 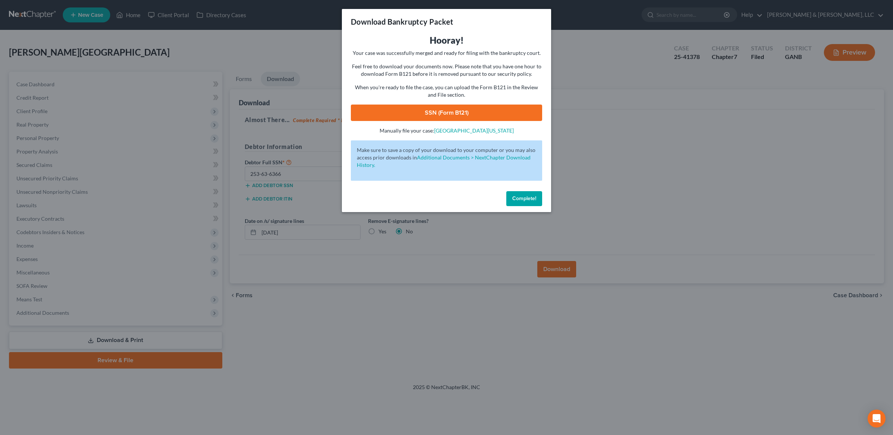 I want to click on a: Additional Documents > NextChapter Download History., so click(x=444, y=161).